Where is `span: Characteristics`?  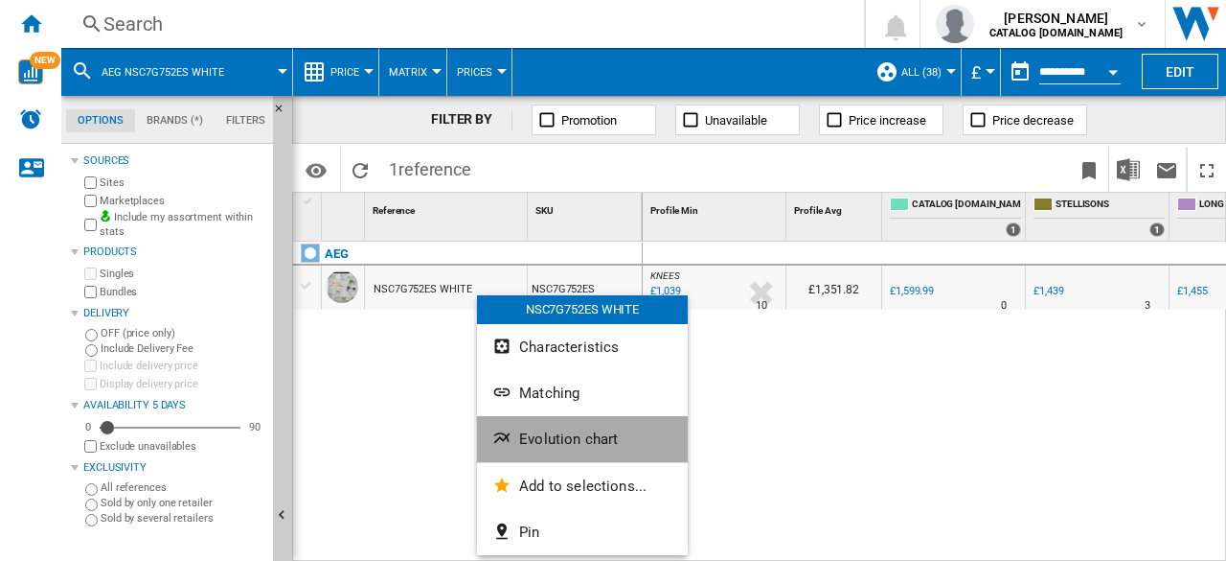
span: Characteristics is located at coordinates (569, 347).